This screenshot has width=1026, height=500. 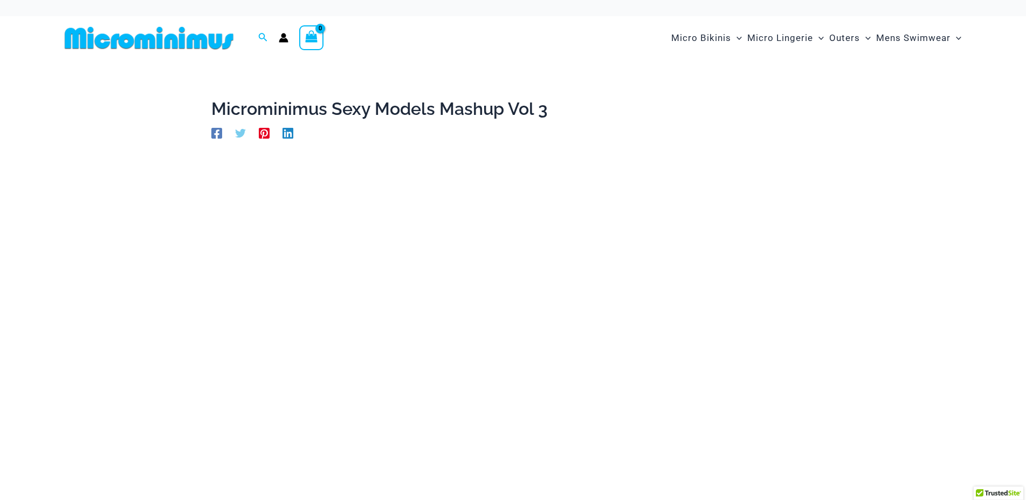 What do you see at coordinates (284, 38) in the screenshot?
I see `a: Account icon link` at bounding box center [284, 38].